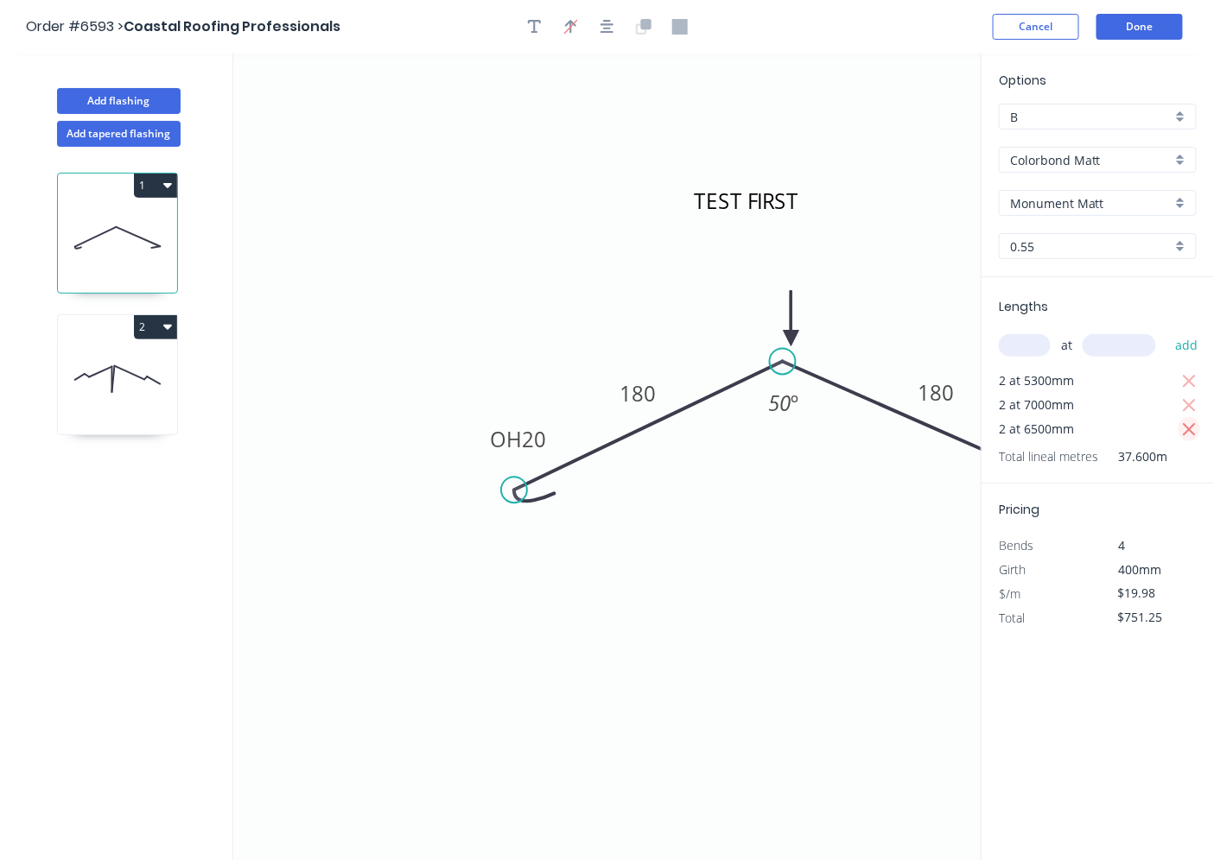 The width and height of the screenshot is (1214, 860). What do you see at coordinates (156, 186) in the screenshot?
I see `button: 1` at bounding box center [156, 186].